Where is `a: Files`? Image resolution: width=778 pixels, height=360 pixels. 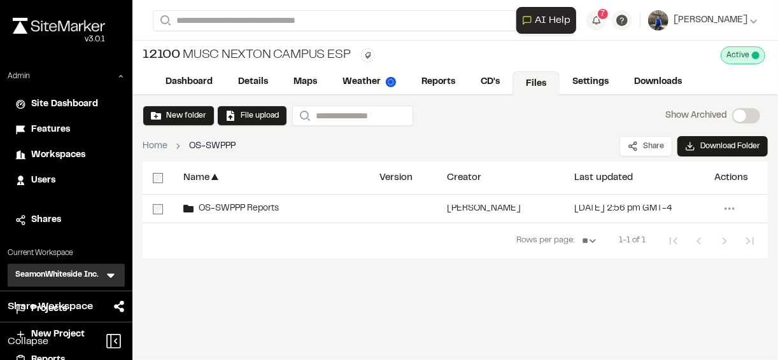 a: Files is located at coordinates (536, 83).